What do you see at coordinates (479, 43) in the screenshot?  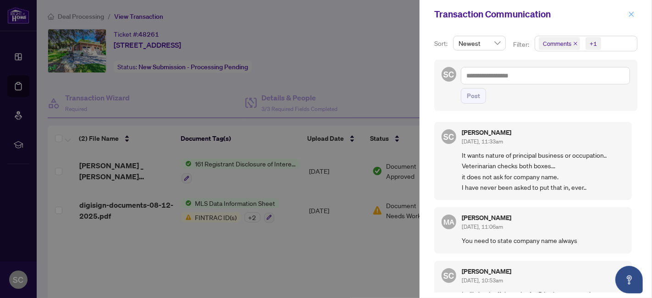 I see `span: Newest` at bounding box center [479, 43].